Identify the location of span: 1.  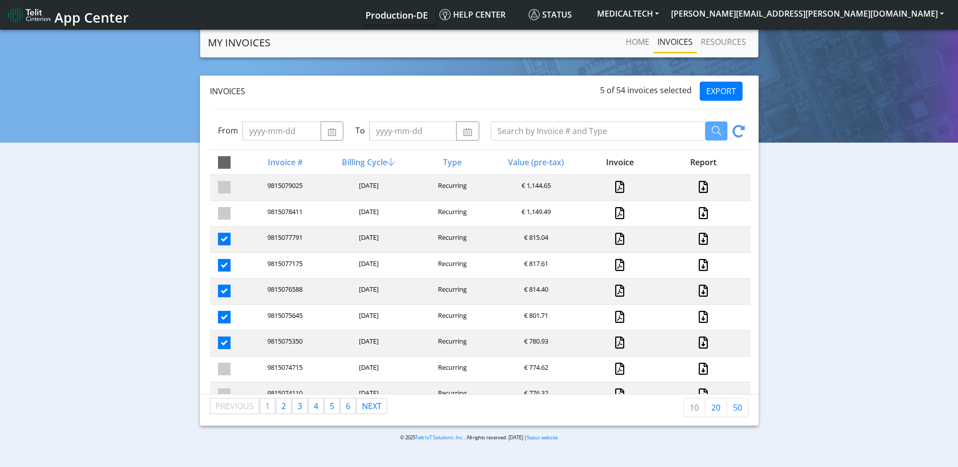
(267, 406).